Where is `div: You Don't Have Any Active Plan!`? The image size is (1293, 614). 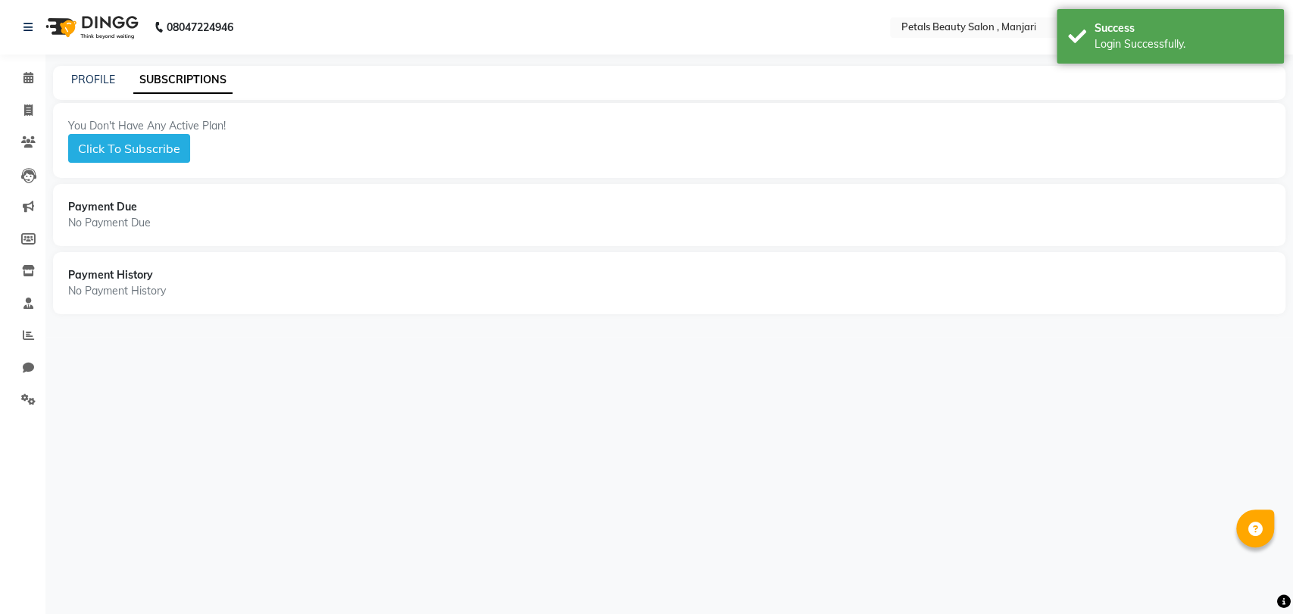
div: You Don't Have Any Active Plan! is located at coordinates (669, 126).